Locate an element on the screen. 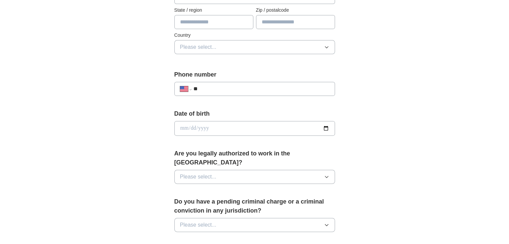 The height and width of the screenshot is (244, 509). label: Zip / postalcode is located at coordinates (296, 10).